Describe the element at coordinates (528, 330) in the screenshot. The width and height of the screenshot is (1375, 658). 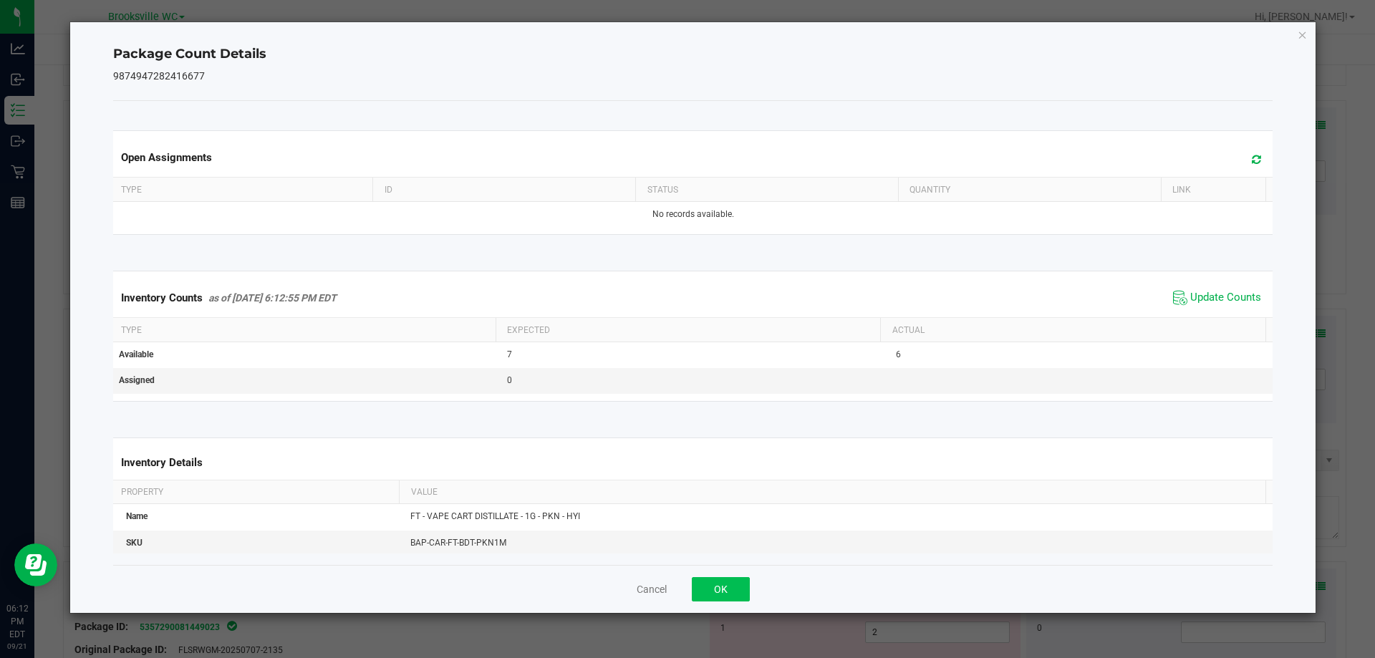
I see `span: Expected` at that location.